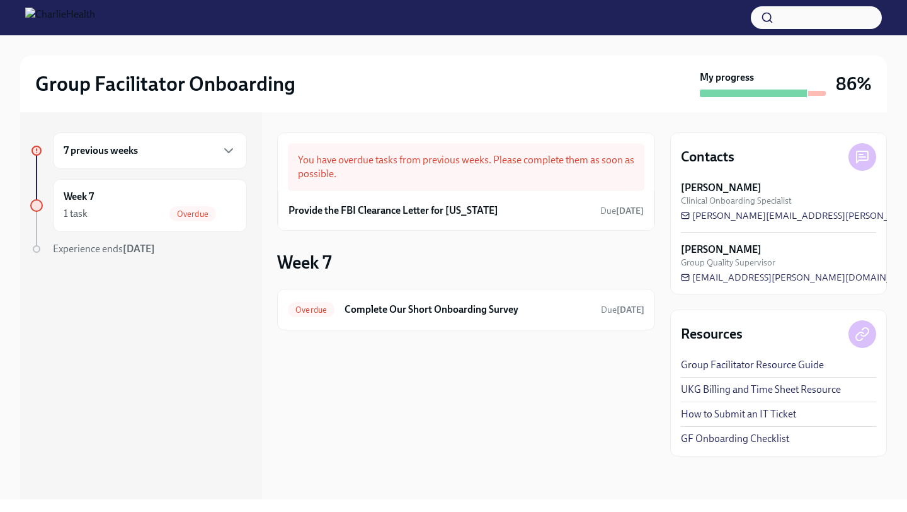 The height and width of the screenshot is (512, 907). Describe the element at coordinates (466, 167) in the screenshot. I see `div: You have overdue tasks from previous weeks. Please complete them as soon as possible.` at that location.